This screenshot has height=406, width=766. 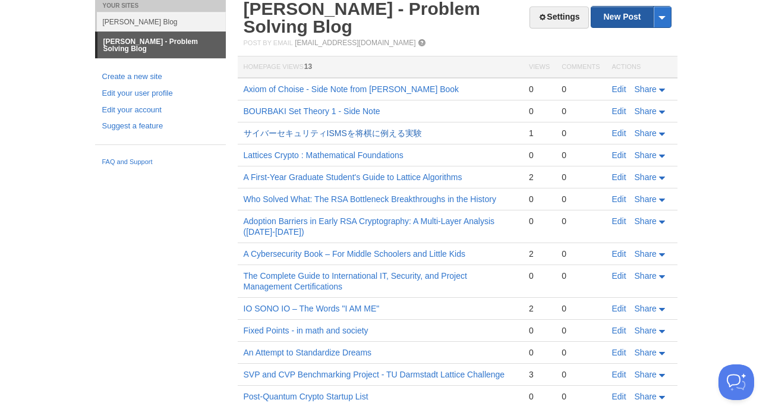 What do you see at coordinates (160, 162) in the screenshot?
I see `a: FAQ and Support` at bounding box center [160, 162].